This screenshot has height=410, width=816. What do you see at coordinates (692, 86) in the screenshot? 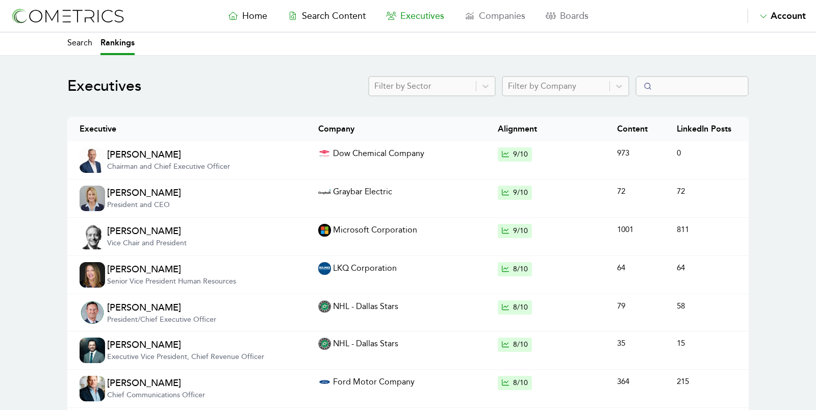
I see `input: Search` at bounding box center [692, 86].